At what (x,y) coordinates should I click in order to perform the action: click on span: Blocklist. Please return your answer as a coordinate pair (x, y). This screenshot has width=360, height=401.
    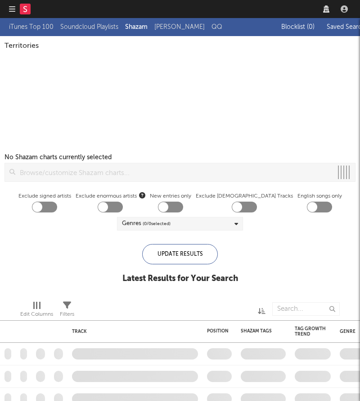
    Looking at the image, I should click on (298, 27).